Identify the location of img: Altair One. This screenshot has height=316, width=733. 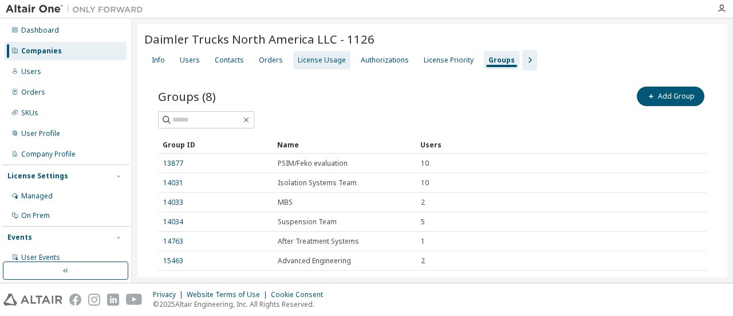
(77, 9).